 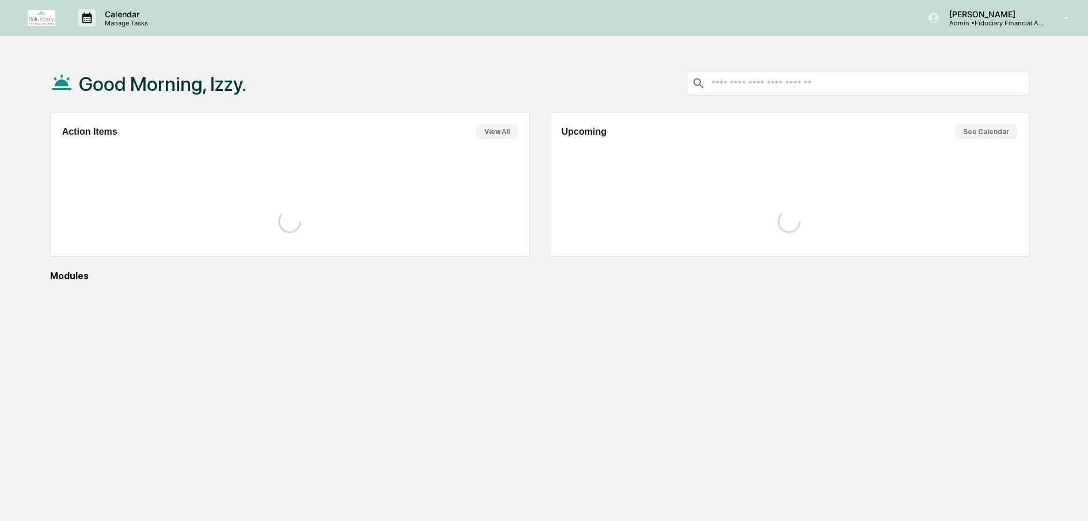 What do you see at coordinates (41, 18) in the screenshot?
I see `img: logo` at bounding box center [41, 18].